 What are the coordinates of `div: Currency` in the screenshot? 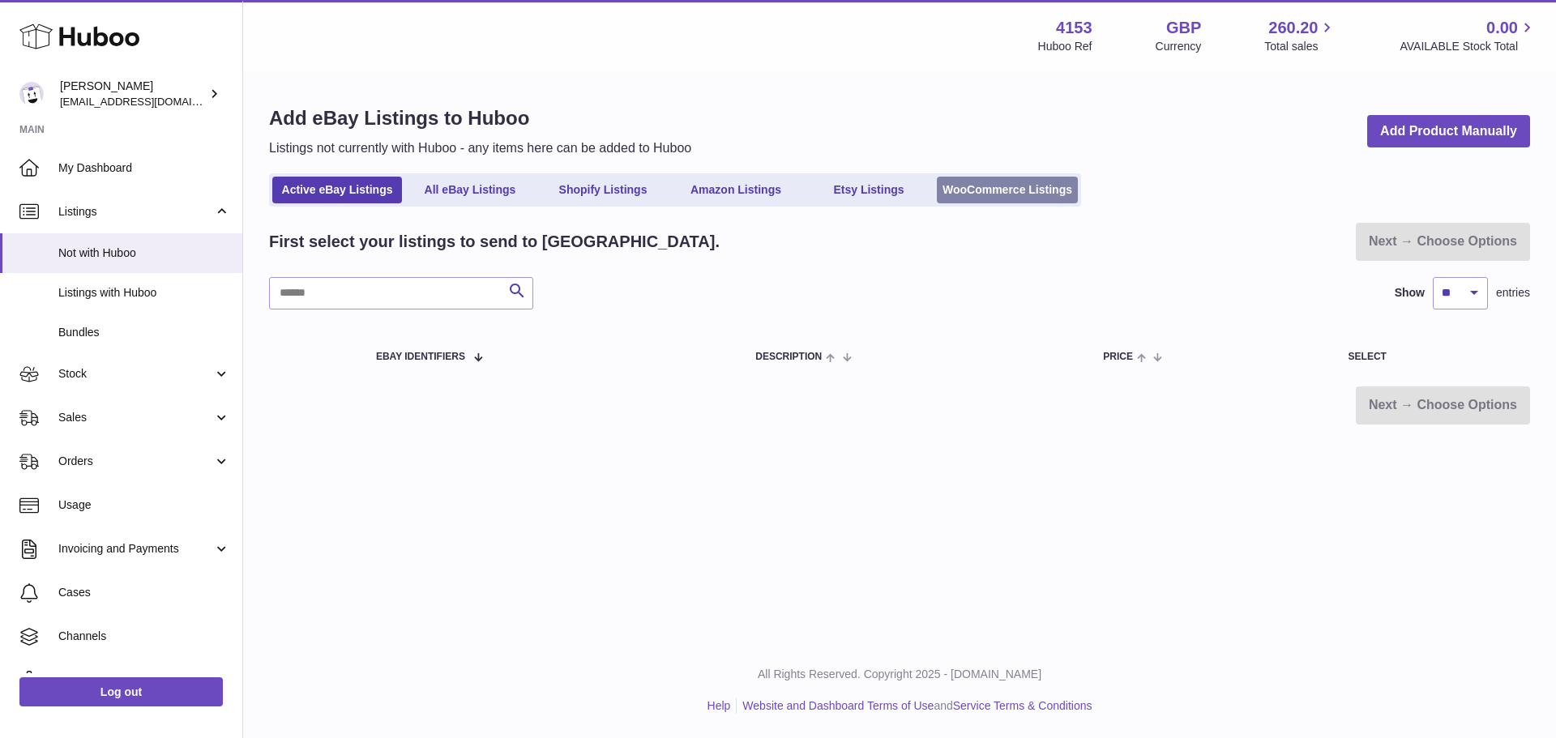 It's located at (1178, 46).